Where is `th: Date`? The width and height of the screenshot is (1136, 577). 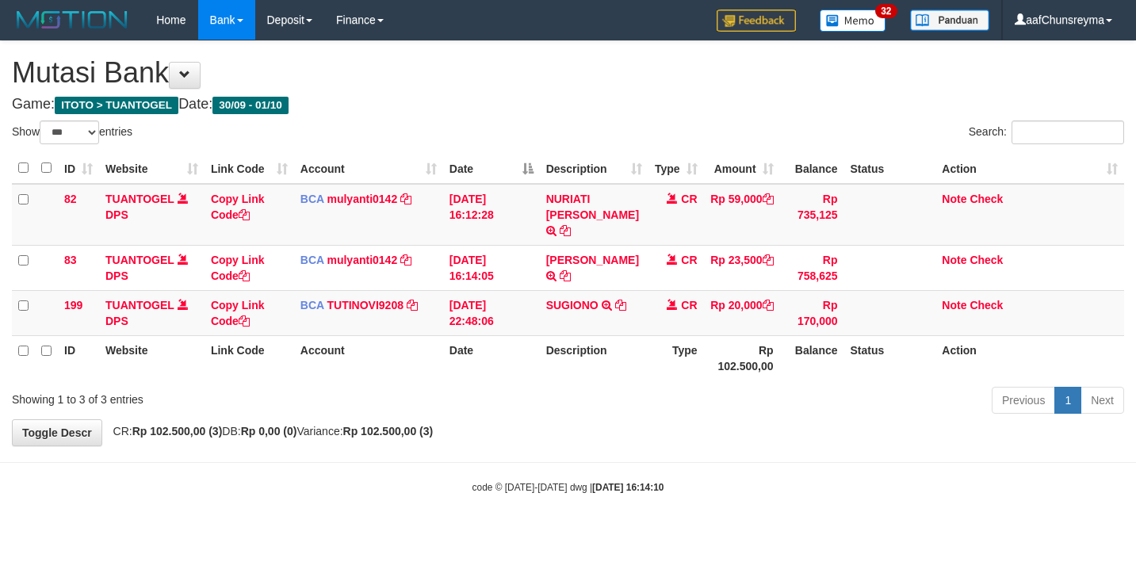
th: Date is located at coordinates (491, 357).